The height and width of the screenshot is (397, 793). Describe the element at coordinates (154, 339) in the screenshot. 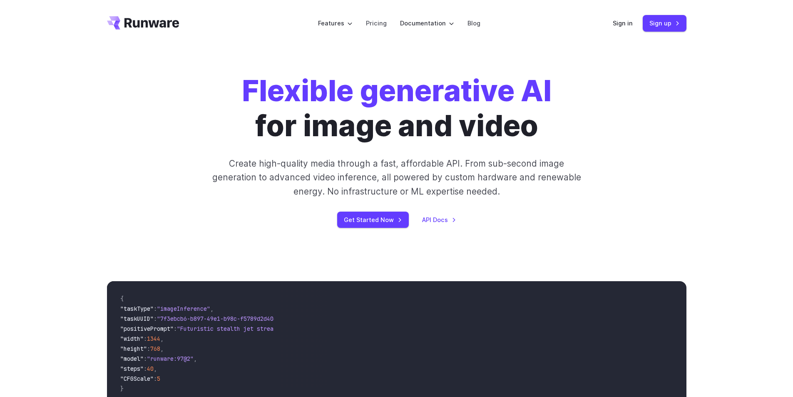

I see `span: 1344` at that location.